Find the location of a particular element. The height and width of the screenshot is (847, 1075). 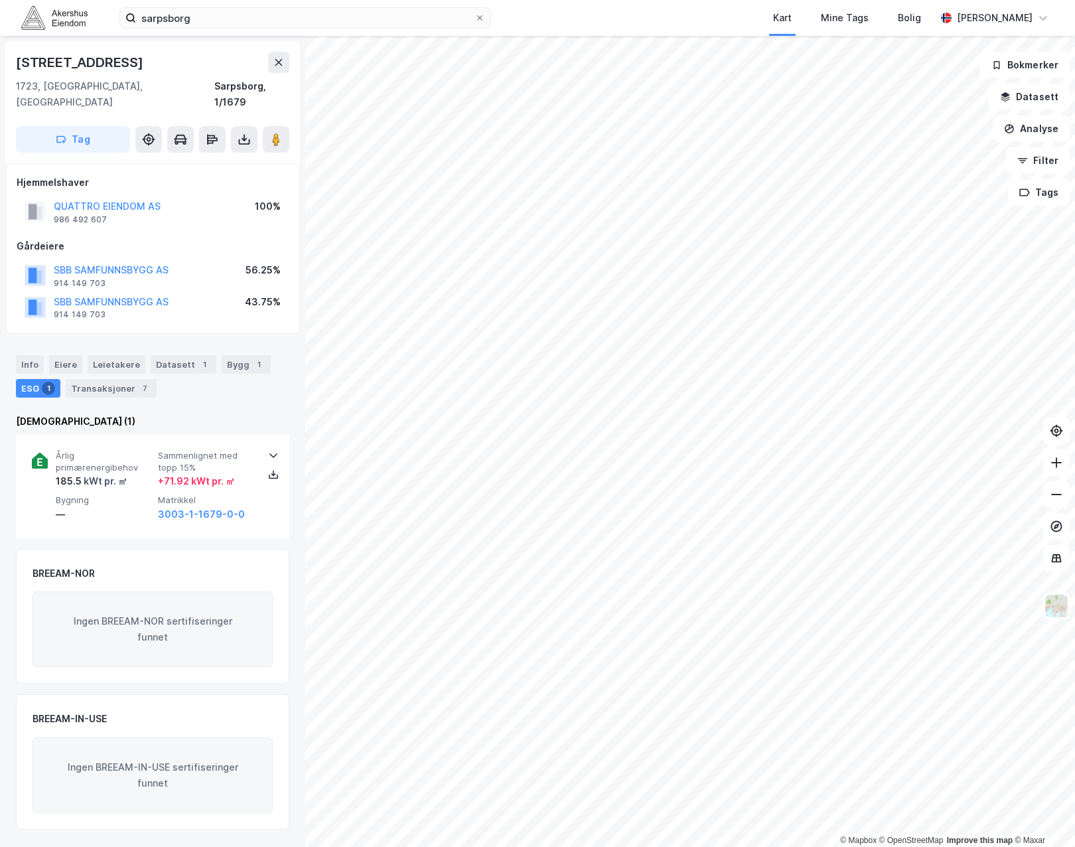

button: Filter is located at coordinates (1038, 161).